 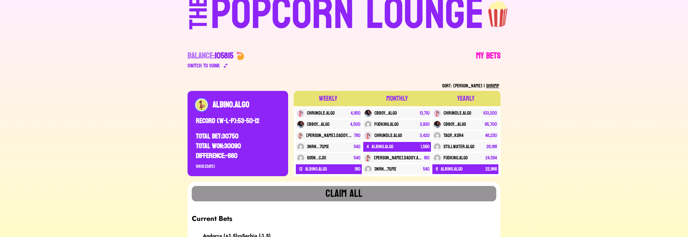 What do you see at coordinates (425, 124) in the screenshot?
I see `div: 3,930` at bounding box center [425, 124].